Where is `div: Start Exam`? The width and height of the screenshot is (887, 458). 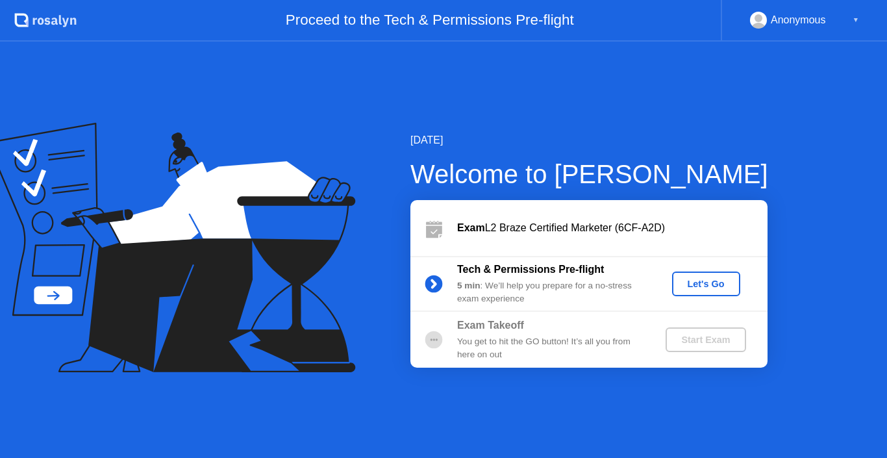
div: Start Exam is located at coordinates (705, 340).